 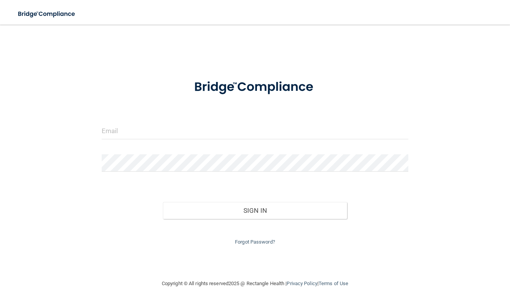 What do you see at coordinates (255, 211) in the screenshot?
I see `button: Sign In` at bounding box center [255, 211].